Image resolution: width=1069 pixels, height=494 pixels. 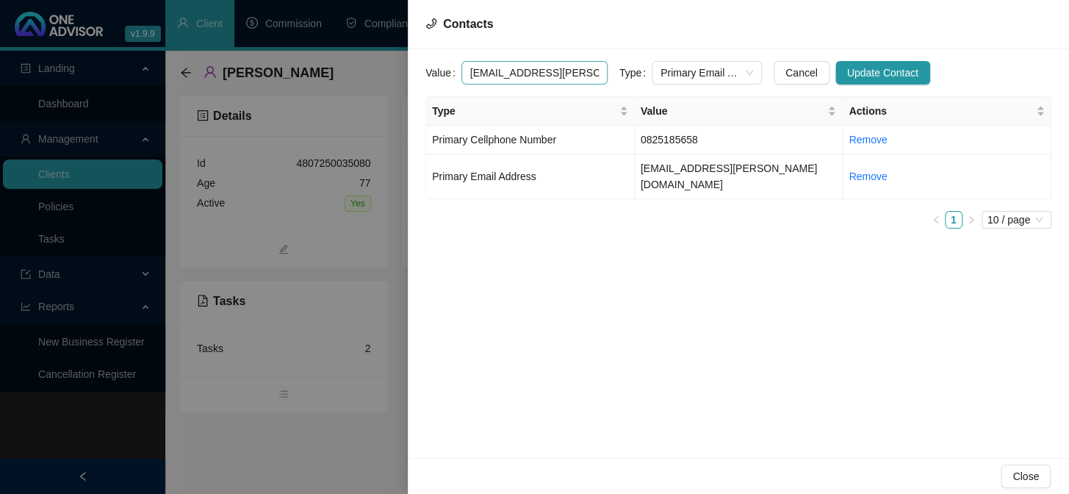 What do you see at coordinates (882, 73) in the screenshot?
I see `span: Update Contact` at bounding box center [882, 73].